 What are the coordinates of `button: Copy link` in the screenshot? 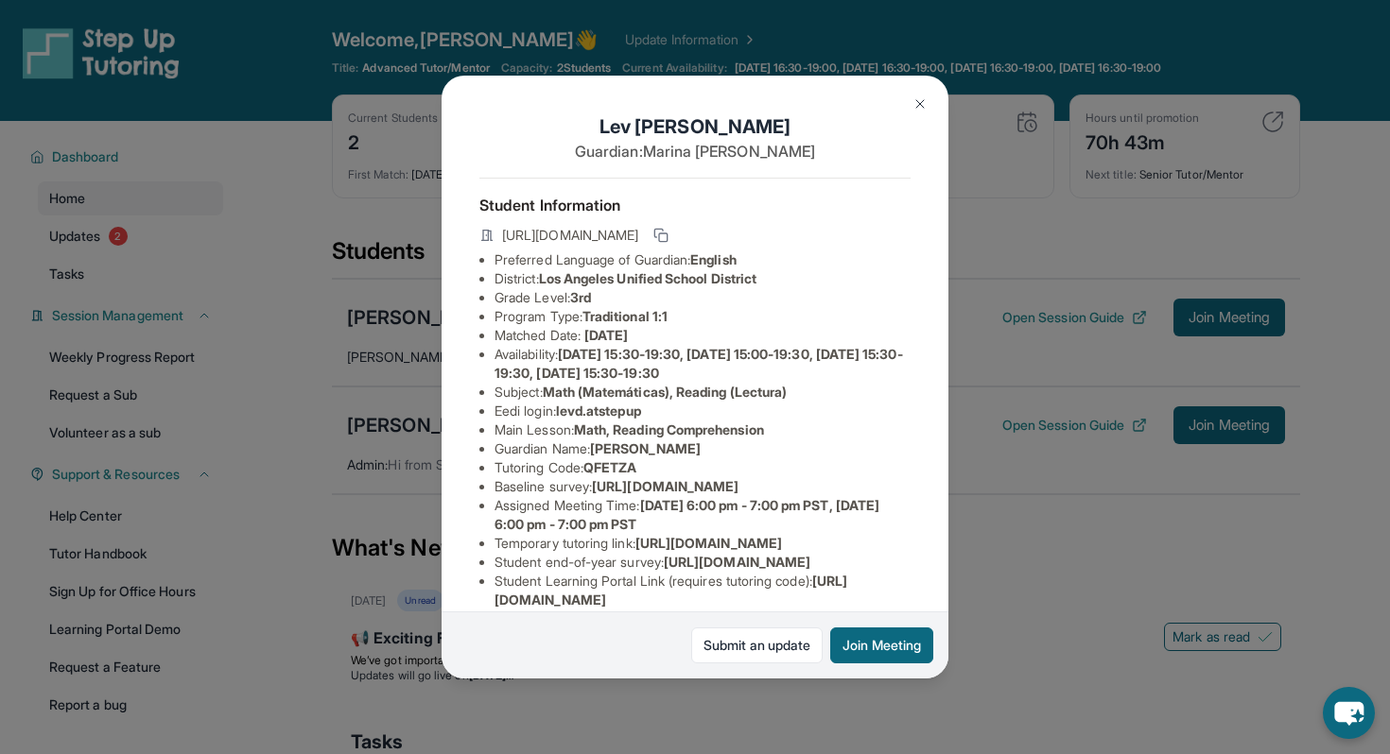 It's located at (661, 235).